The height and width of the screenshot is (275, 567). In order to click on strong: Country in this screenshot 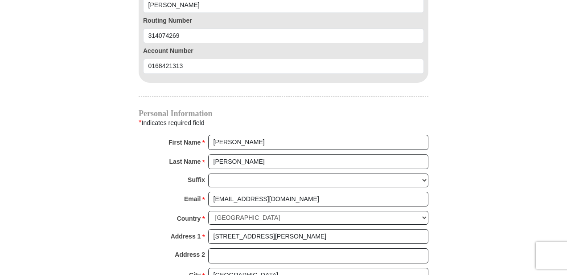, I will do `click(189, 219)`.